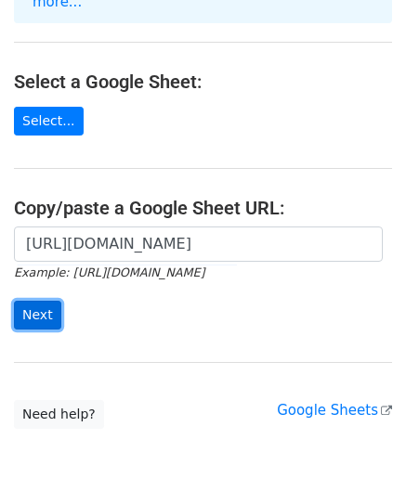 The image size is (406, 491). I want to click on h4: Select a Google Sheet:, so click(202, 82).